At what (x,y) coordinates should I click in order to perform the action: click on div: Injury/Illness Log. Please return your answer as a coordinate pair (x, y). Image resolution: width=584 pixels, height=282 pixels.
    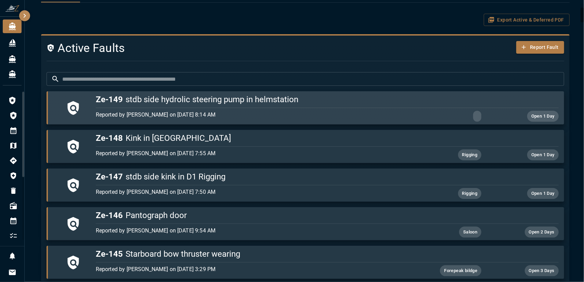
    Looking at the image, I should click on (13, 176).